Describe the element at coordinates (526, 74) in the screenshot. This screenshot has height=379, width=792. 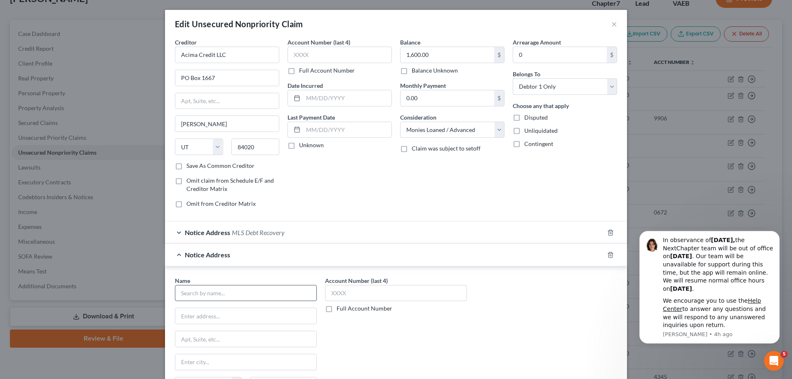
I see `span: Belongs To` at that location.